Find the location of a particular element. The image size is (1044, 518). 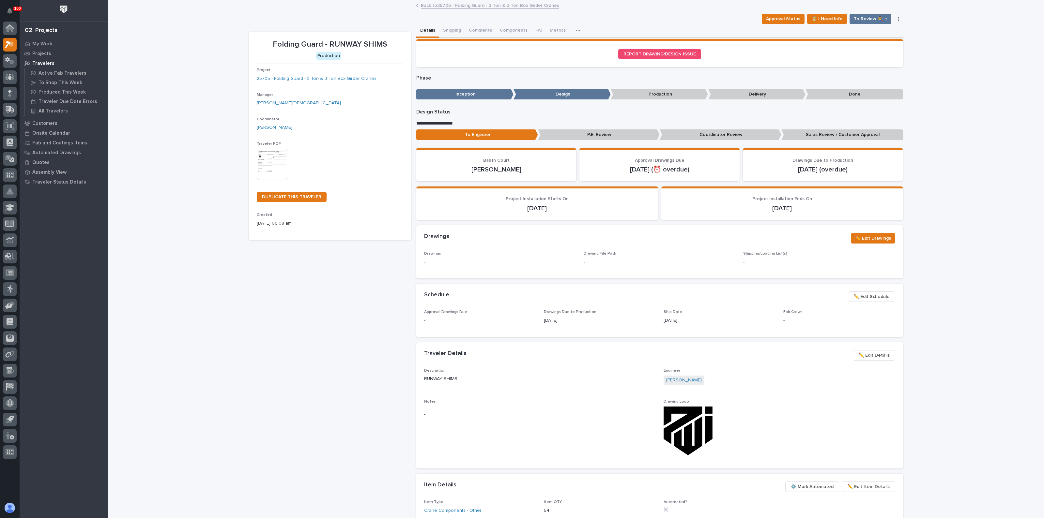

a: Quotes is located at coordinates (64, 162).